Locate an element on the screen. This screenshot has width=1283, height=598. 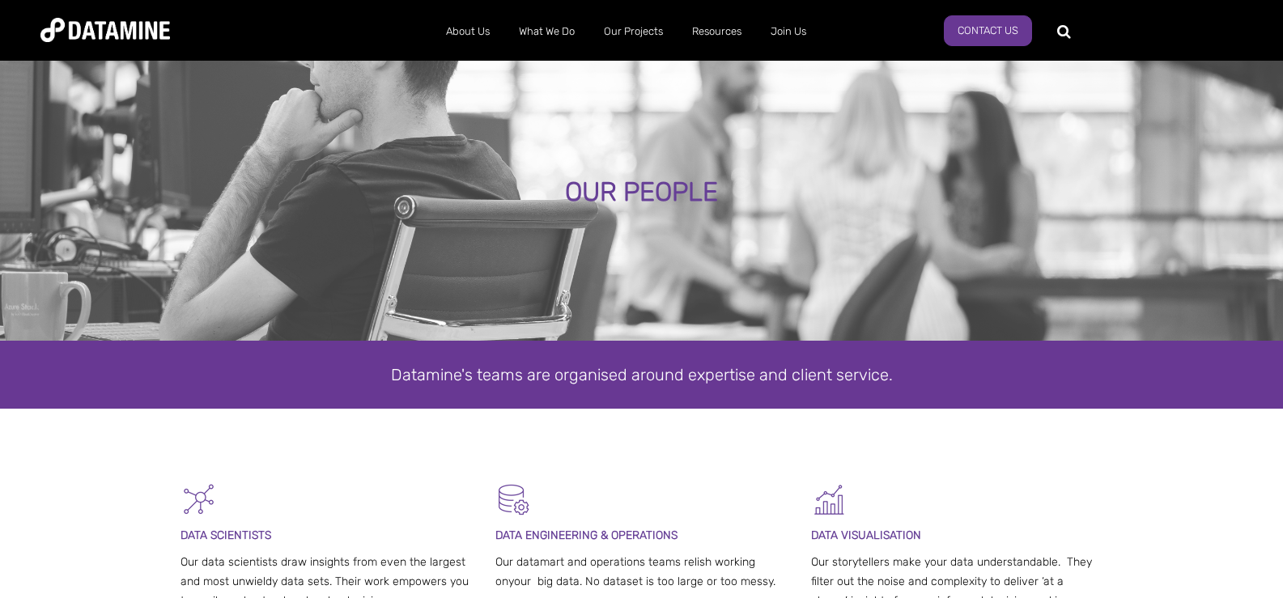
a: Our Projects is located at coordinates (633, 32).